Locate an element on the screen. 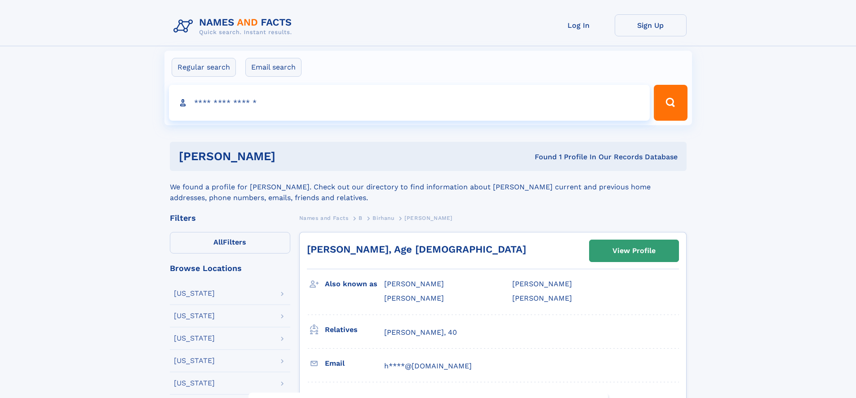 Image resolution: width=856 pixels, height=398 pixels. button: Search Button is located at coordinates (670, 103).